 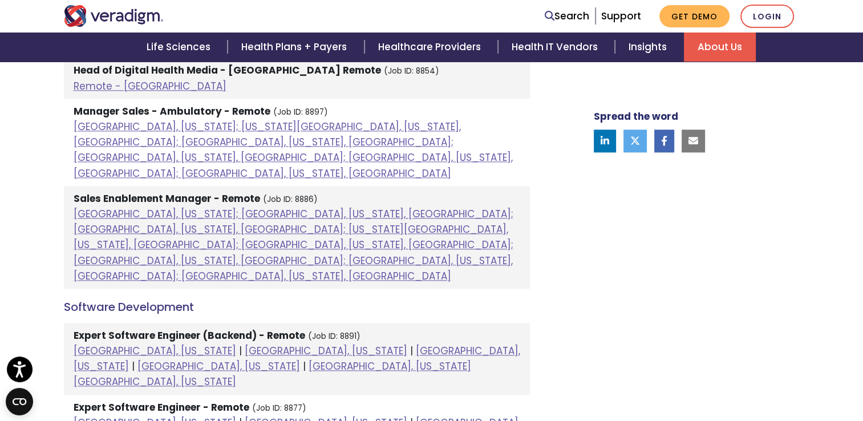 What do you see at coordinates (567, 16) in the screenshot?
I see `a: Search` at bounding box center [567, 16].